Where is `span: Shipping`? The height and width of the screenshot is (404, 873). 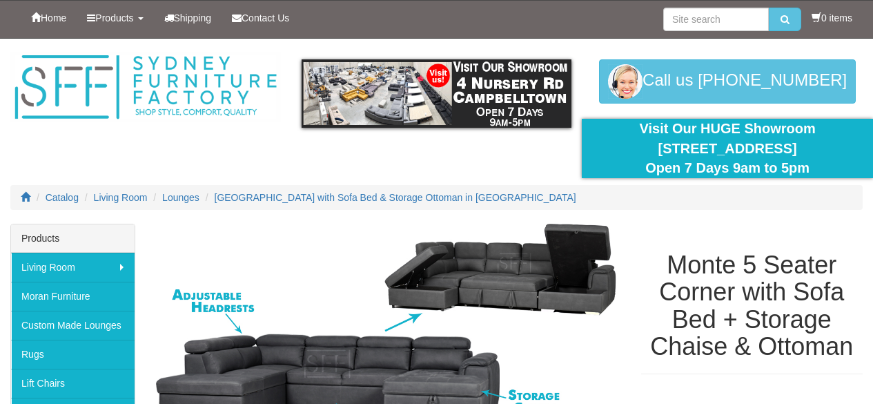
span: Shipping is located at coordinates (193, 18).